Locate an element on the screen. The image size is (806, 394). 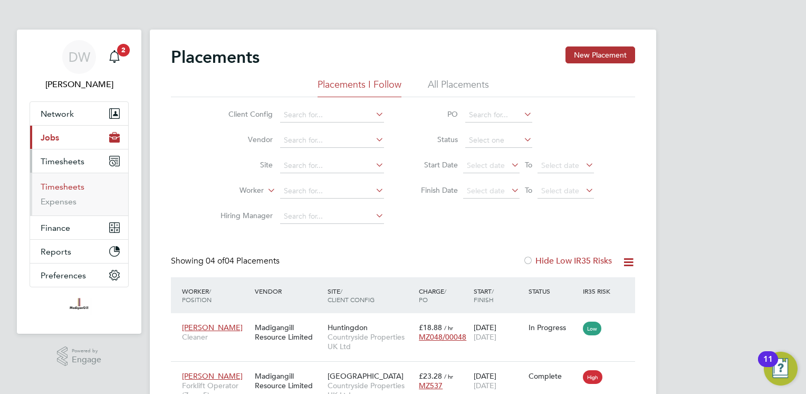
span: Finance is located at coordinates (55, 227).